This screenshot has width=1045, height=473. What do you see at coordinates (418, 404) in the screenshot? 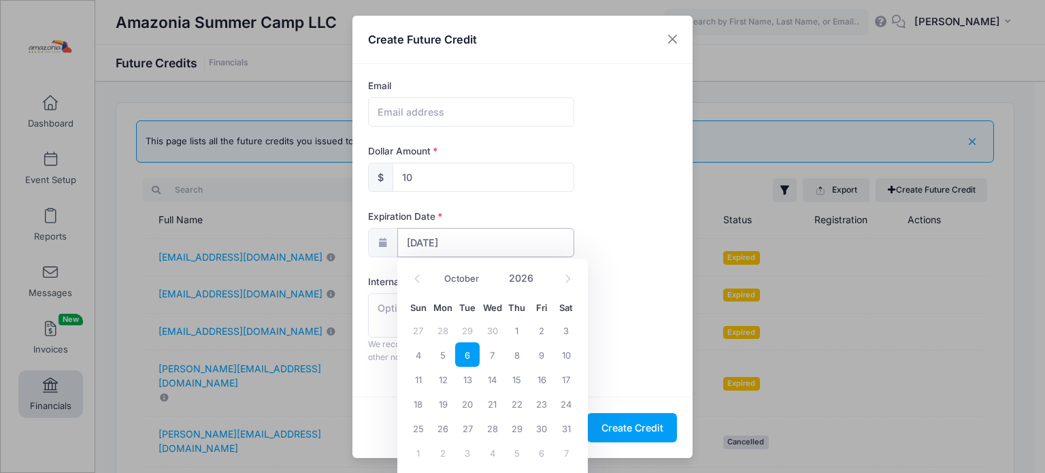
I see `span: October 18, 2026` at bounding box center [418, 404].